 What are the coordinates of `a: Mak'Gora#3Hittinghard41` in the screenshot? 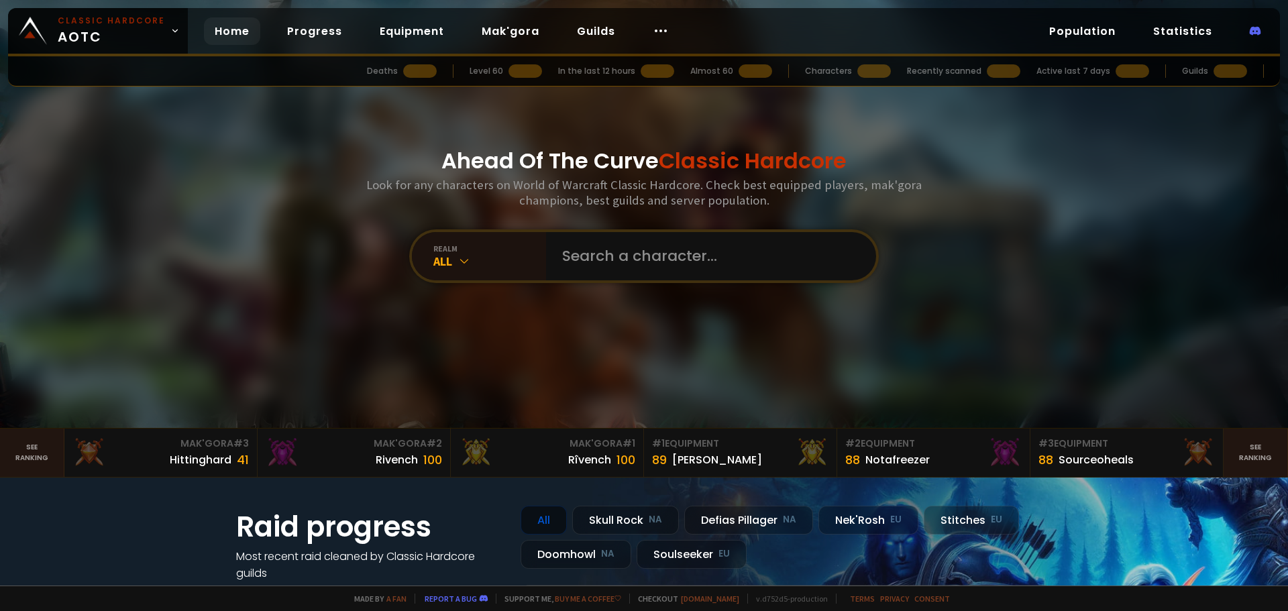 It's located at (161, 453).